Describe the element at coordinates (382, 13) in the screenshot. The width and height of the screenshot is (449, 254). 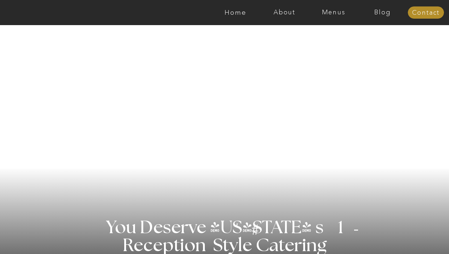
I see `a: Blog` at that location.